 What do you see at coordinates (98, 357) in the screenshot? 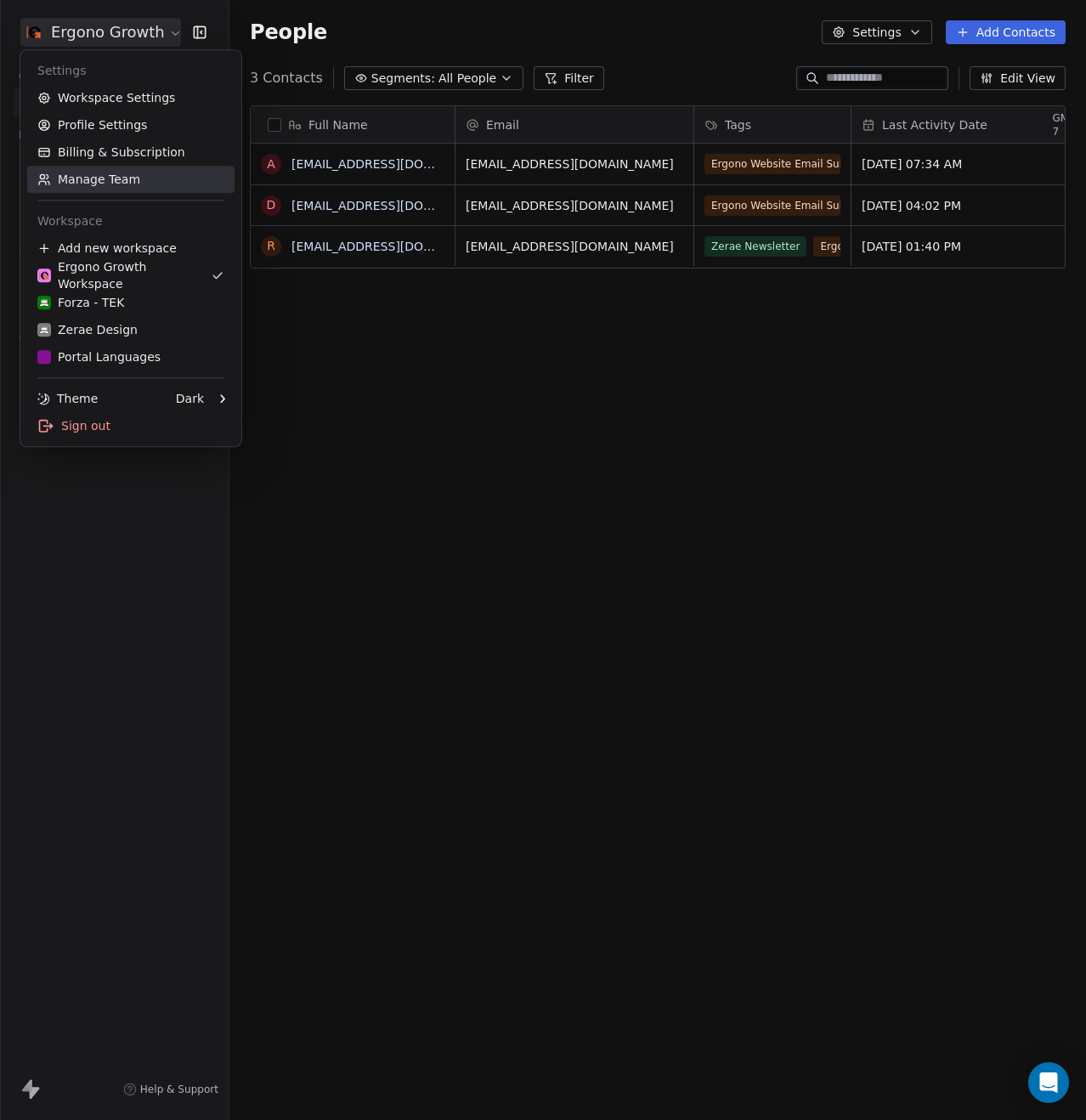
I see `div: Portal Languages` at bounding box center [98, 357].